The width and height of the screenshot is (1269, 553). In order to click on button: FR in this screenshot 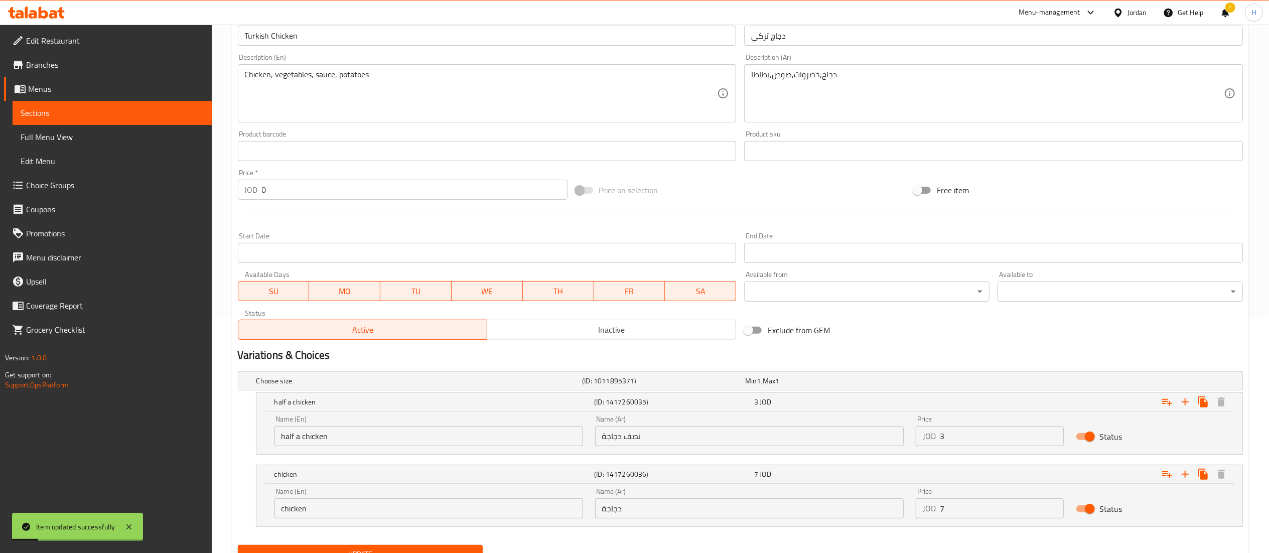, I will do `click(630, 291)`.